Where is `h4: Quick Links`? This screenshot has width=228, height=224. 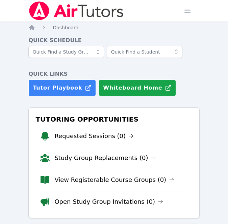
h4: Quick Links is located at coordinates (114, 74).